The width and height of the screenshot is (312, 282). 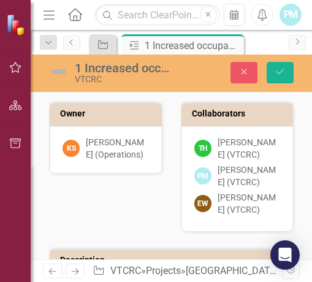 What do you see at coordinates (239, 113) in the screenshot?
I see `h3: Collaborators` at bounding box center [239, 113].